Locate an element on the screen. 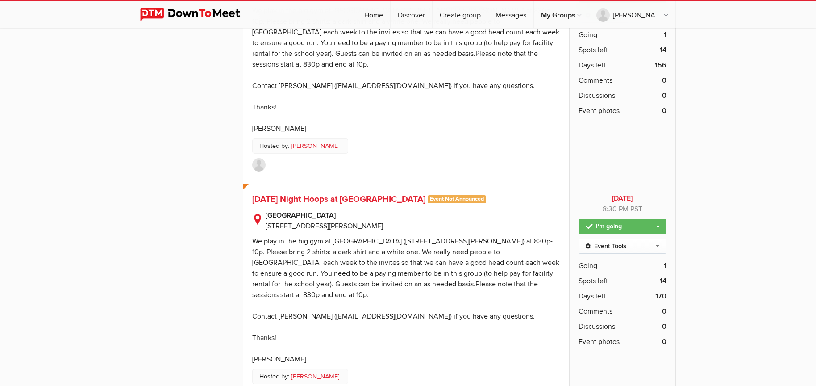 The height and width of the screenshot is (386, 816). b: 170 is located at coordinates (661, 296).